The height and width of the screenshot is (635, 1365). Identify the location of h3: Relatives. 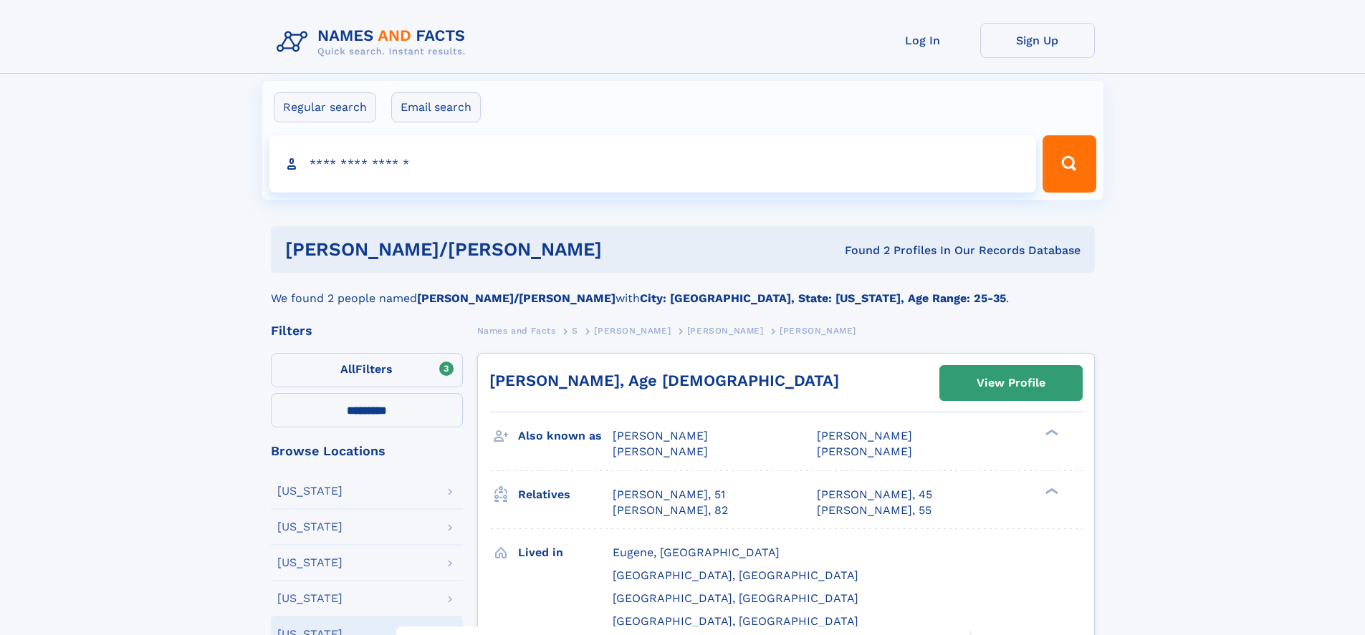
(565, 495).